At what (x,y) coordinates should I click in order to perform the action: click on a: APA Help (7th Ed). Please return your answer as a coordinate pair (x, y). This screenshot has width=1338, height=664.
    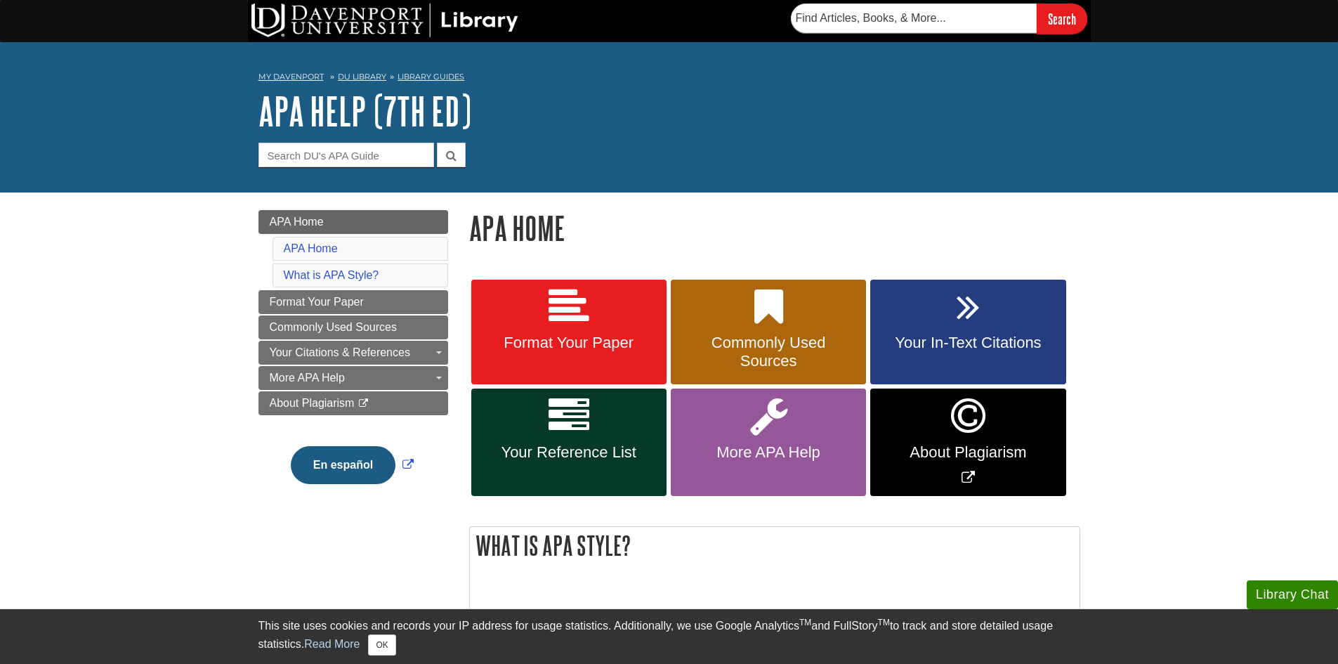
    Looking at the image, I should click on (365, 111).